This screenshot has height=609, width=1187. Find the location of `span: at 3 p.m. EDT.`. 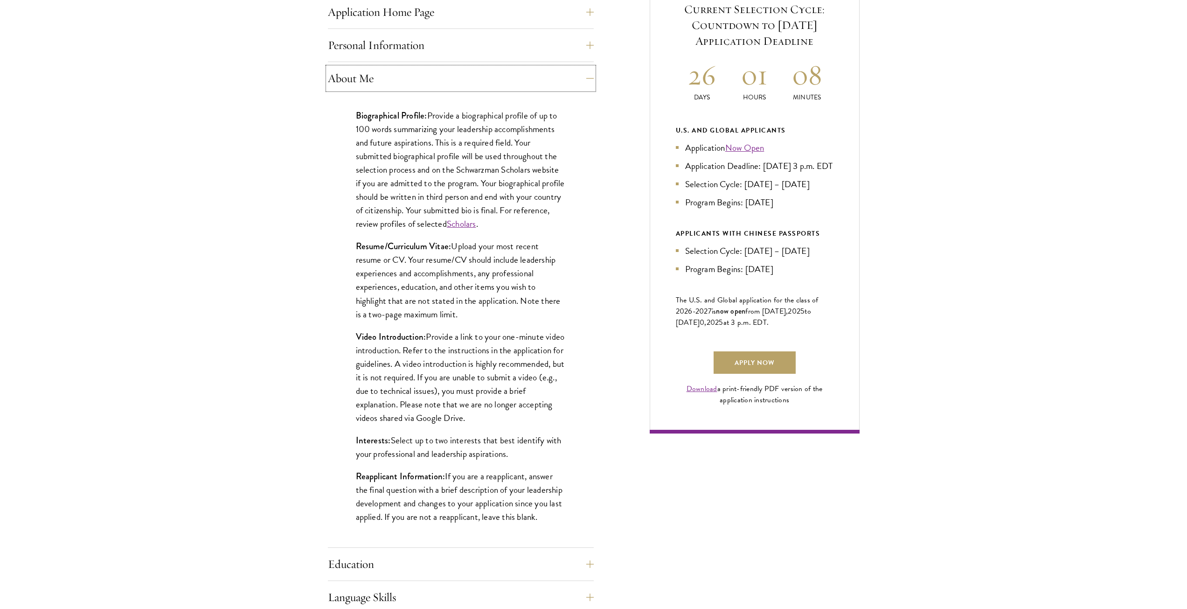

span: at 3 p.m. EDT. is located at coordinates (746, 322).